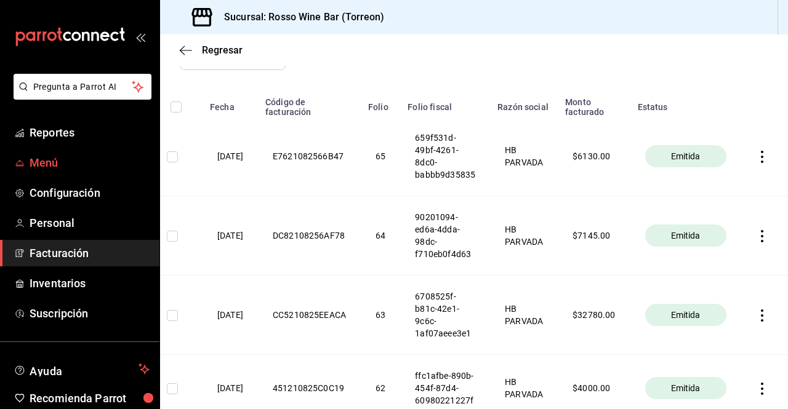 The width and height of the screenshot is (788, 409). What do you see at coordinates (230, 103) in the screenshot?
I see `th: Fecha` at bounding box center [230, 103].